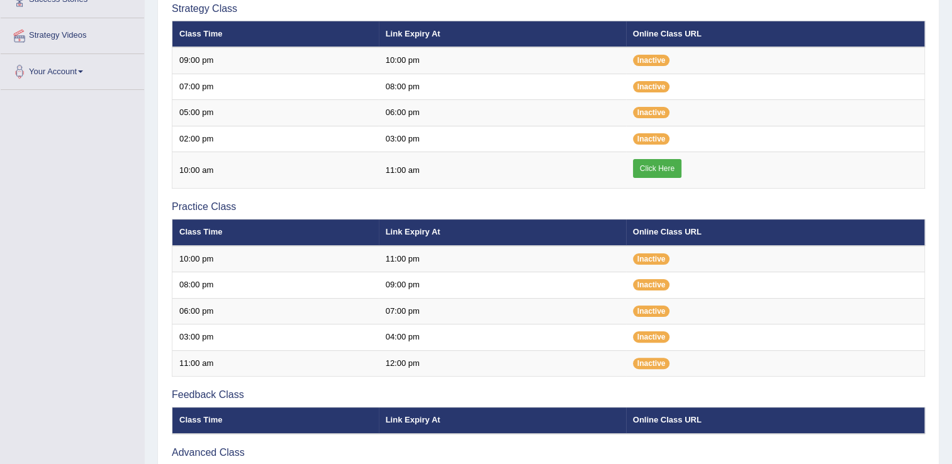 Image resolution: width=952 pixels, height=464 pixels. What do you see at coordinates (548, 9) in the screenshot?
I see `h3: Strategy Class` at bounding box center [548, 9].